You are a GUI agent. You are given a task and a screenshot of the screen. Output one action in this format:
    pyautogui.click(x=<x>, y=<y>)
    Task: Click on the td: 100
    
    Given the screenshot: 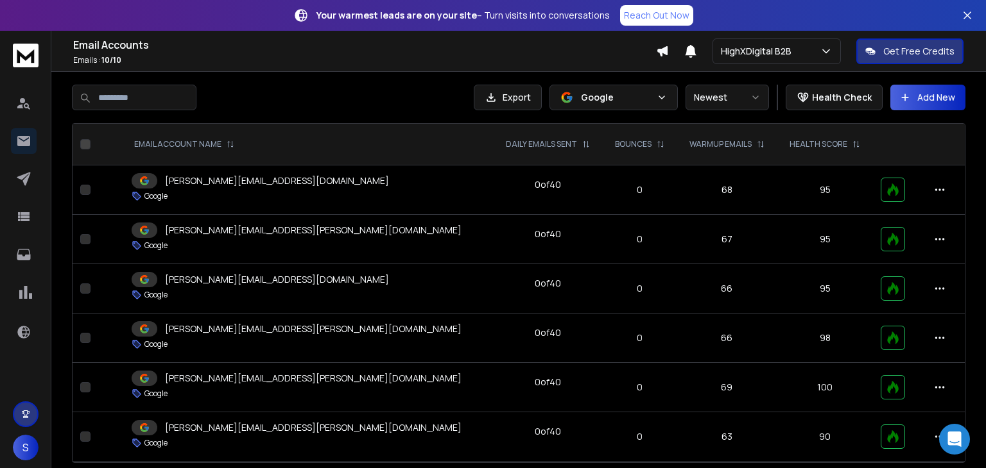 What is the action you would take?
    pyautogui.click(x=824, y=388)
    